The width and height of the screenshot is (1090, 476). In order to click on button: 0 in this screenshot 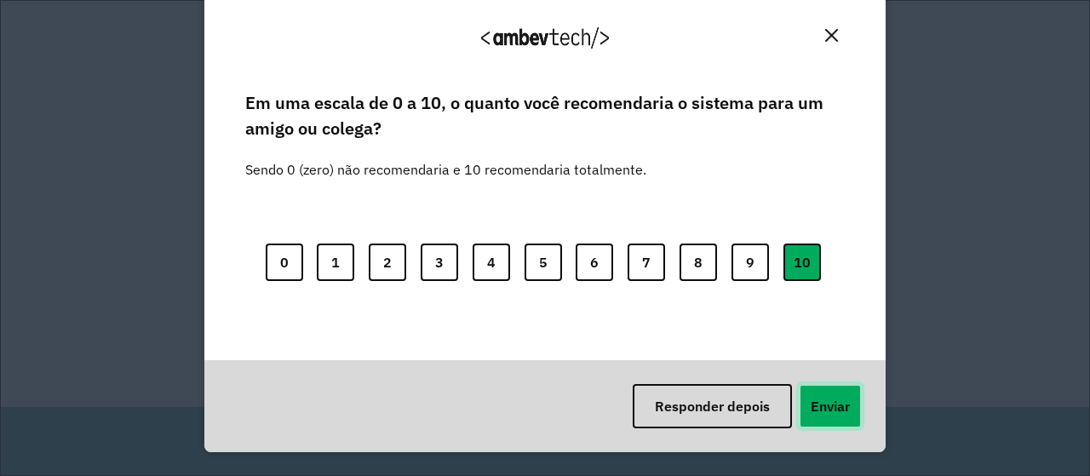, I will do `click(284, 262)`.